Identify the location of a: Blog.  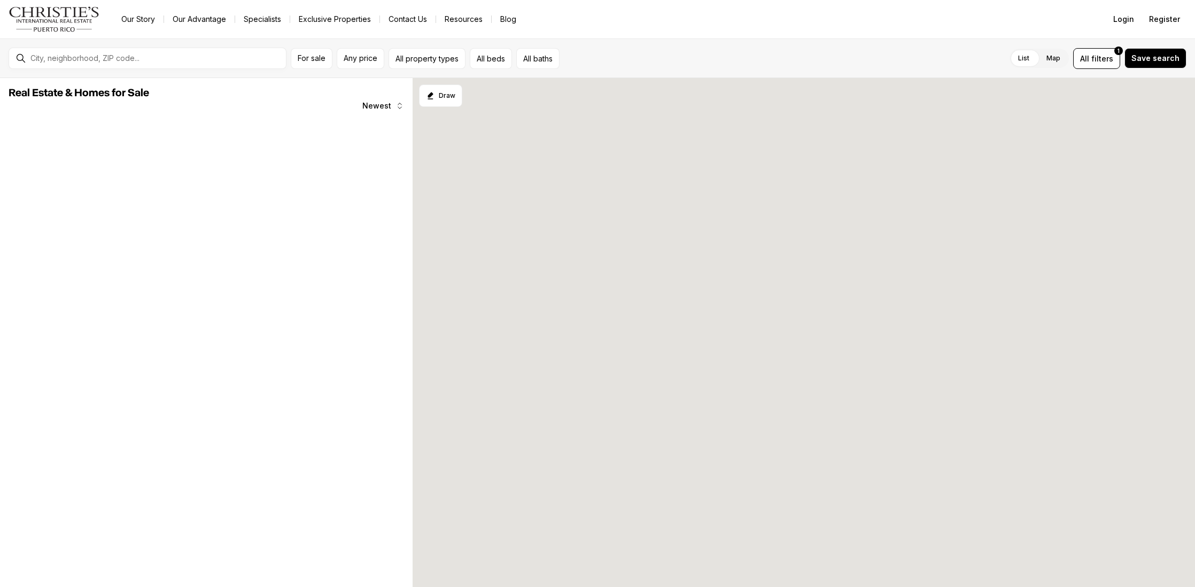
(508, 19).